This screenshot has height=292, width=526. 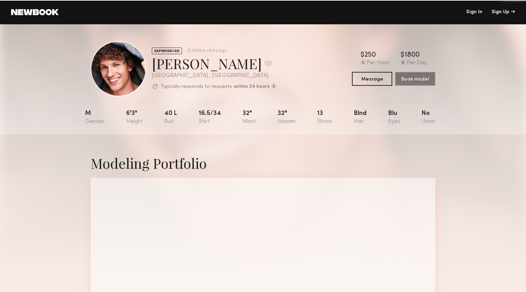 I want to click on div: Per Day, so click(x=417, y=63).